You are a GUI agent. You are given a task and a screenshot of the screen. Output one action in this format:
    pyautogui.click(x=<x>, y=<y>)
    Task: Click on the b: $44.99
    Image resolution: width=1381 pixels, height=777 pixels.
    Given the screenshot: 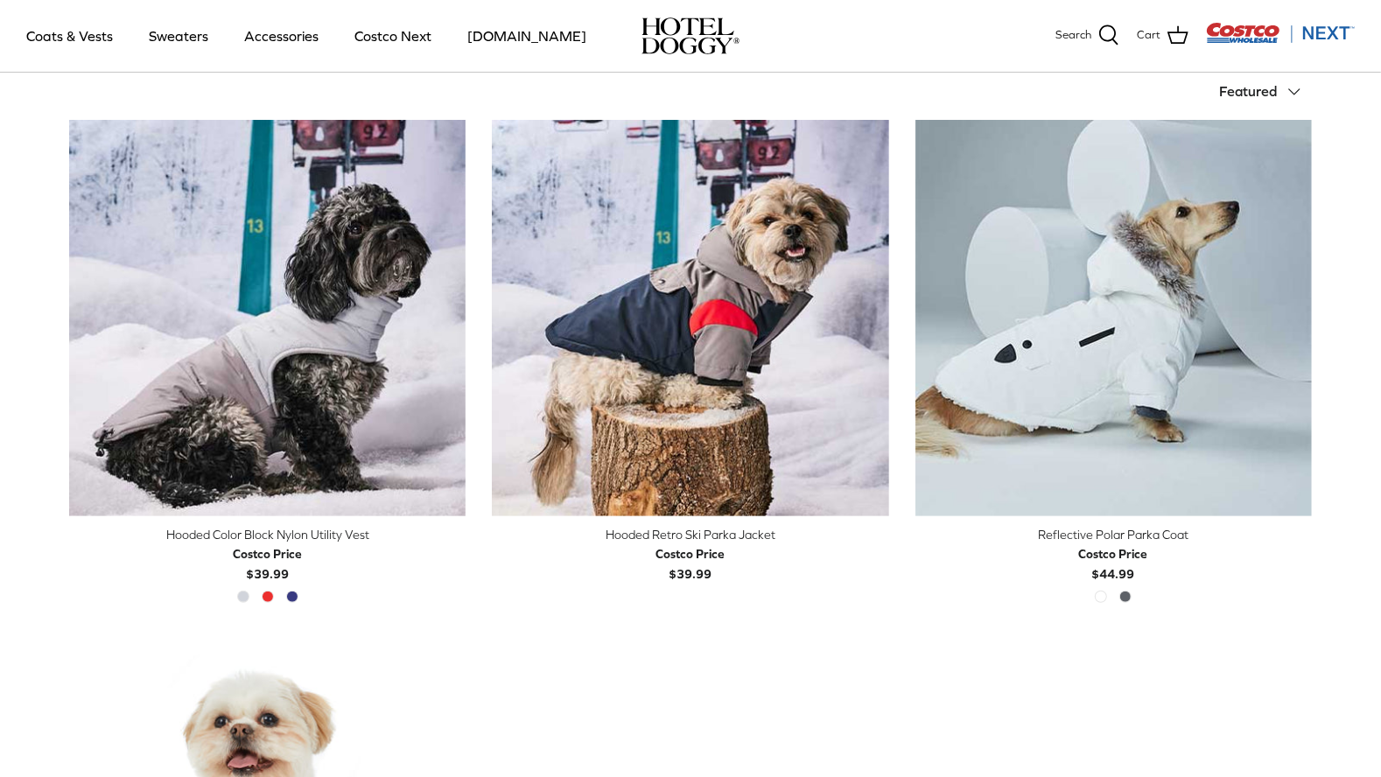 What is the action you would take?
    pyautogui.click(x=1113, y=562)
    